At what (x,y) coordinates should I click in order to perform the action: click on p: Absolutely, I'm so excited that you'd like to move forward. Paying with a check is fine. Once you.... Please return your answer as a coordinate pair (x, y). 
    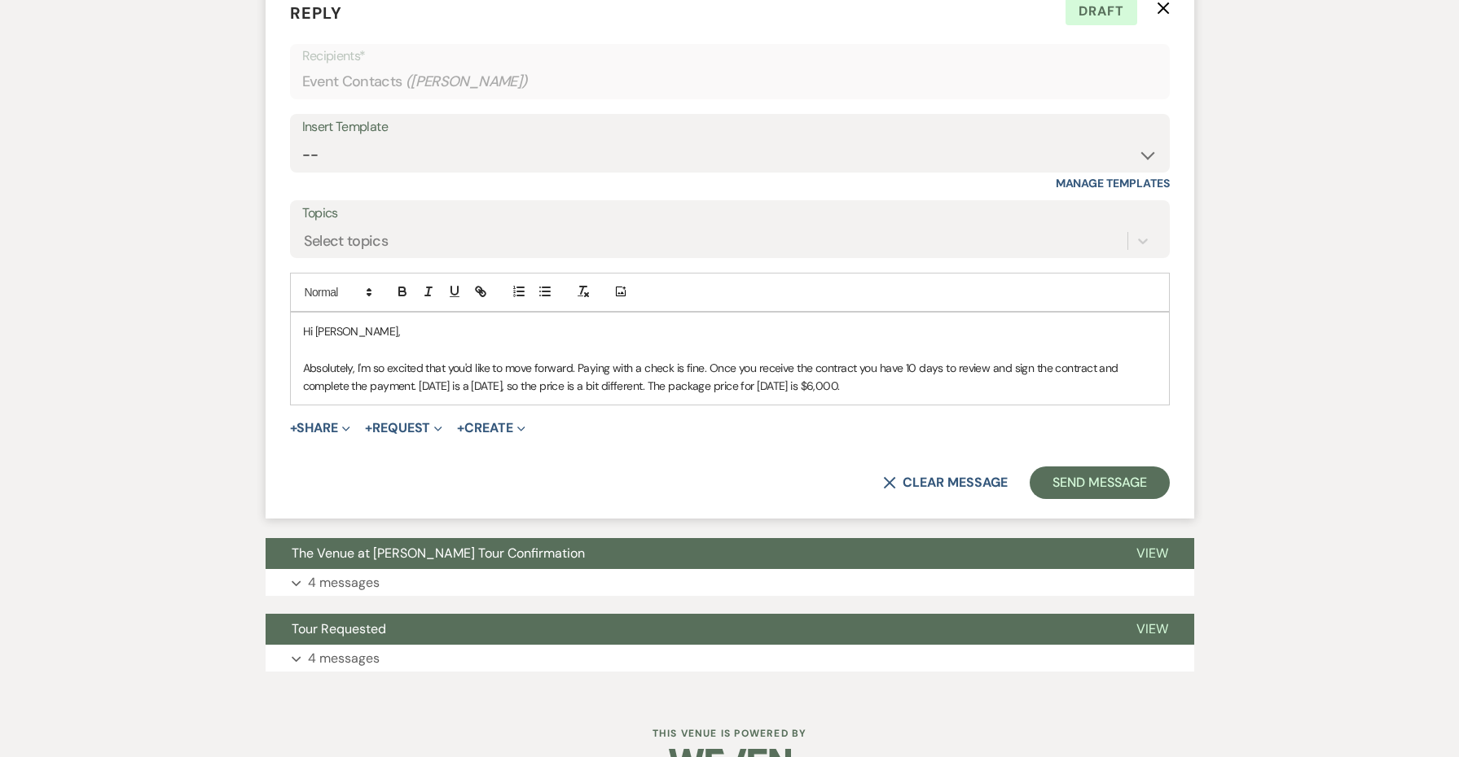
    Looking at the image, I should click on (730, 377).